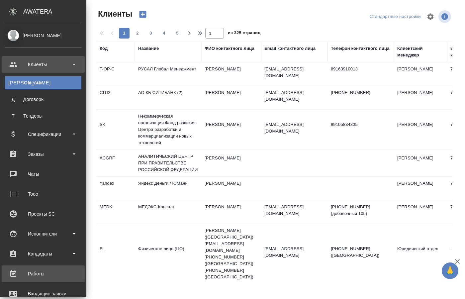 The image size is (465, 299). I want to click on a: Работы, so click(43, 274).